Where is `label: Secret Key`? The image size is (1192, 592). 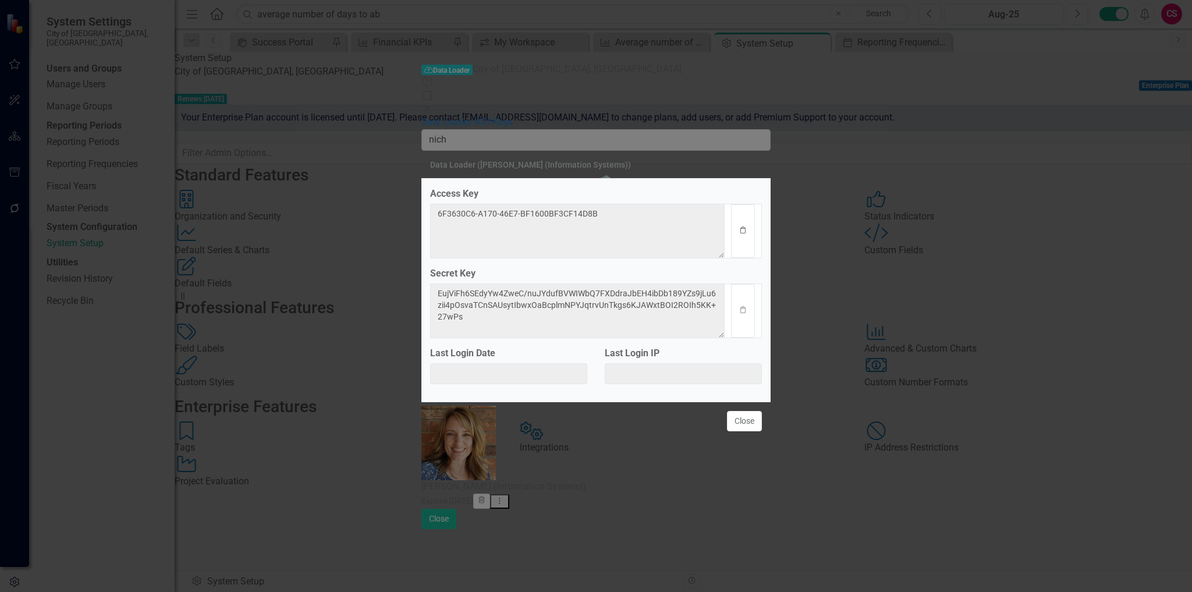
label: Secret Key is located at coordinates (596, 274).